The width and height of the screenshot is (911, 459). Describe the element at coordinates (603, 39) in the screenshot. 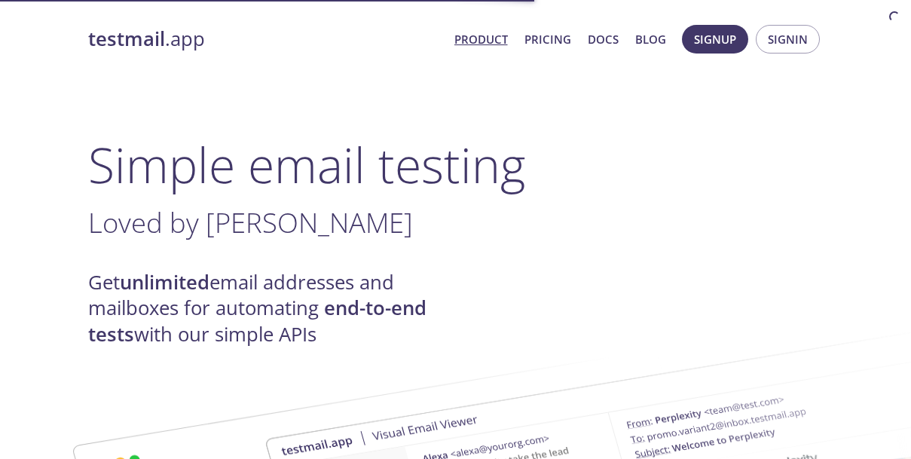

I see `a: Docs` at that location.